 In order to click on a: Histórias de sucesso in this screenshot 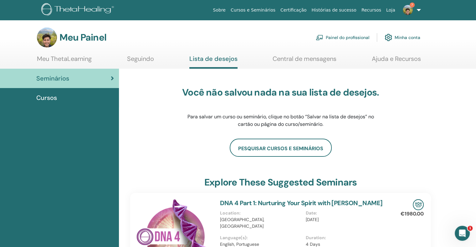, I will do `click(333, 10)`.